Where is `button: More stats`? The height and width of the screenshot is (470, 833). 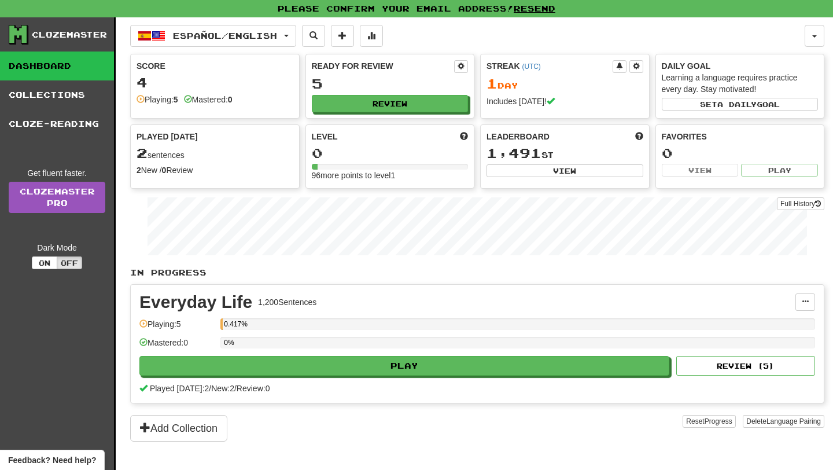
button: More stats is located at coordinates (371, 36).